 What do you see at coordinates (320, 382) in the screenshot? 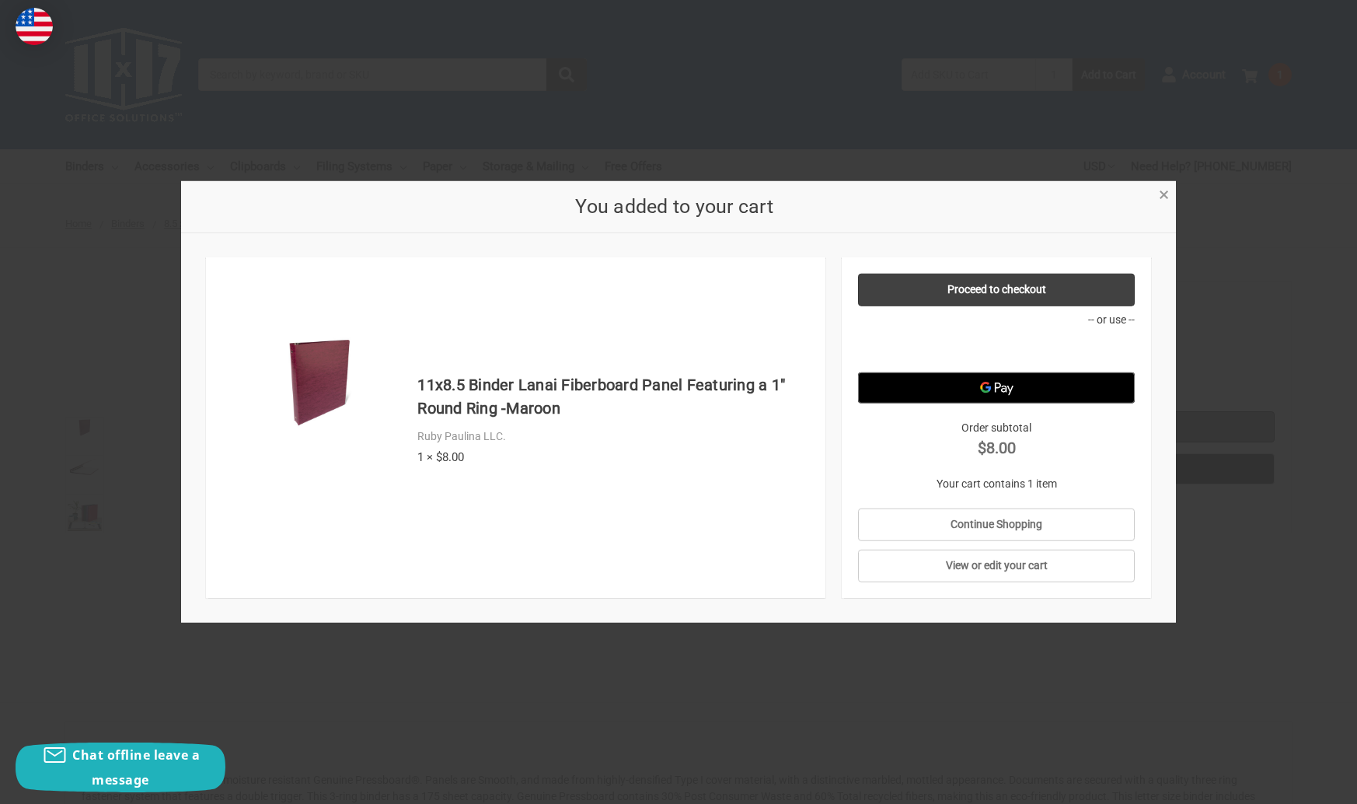
I see `img: 11x8.5 Binder Lanai Fiberboard Panel Featuring a 1" Round Ring -Maroon` at bounding box center [320, 382].